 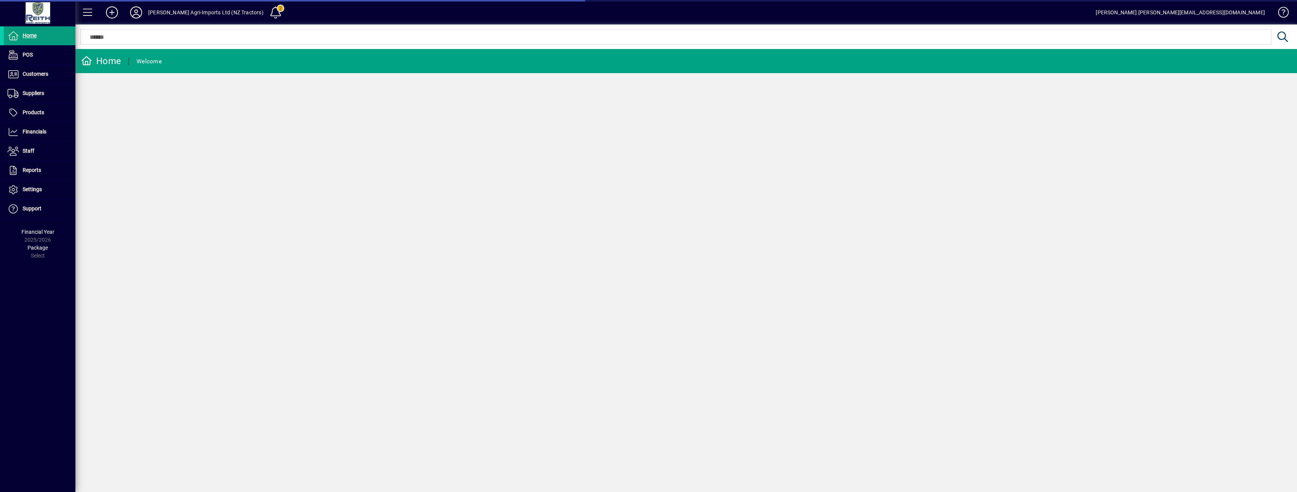 I want to click on a: POS, so click(x=40, y=55).